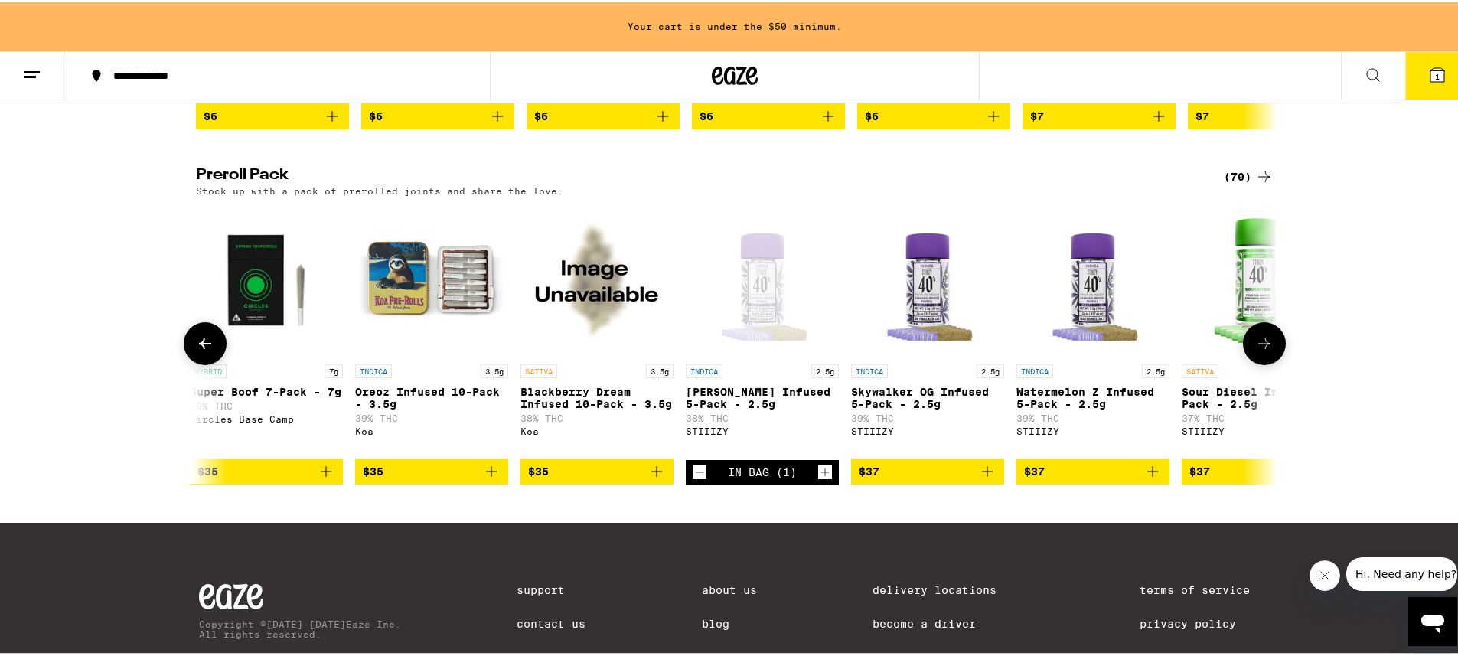  What do you see at coordinates (208, 369) in the screenshot?
I see `p: HYBRID` at bounding box center [208, 369].